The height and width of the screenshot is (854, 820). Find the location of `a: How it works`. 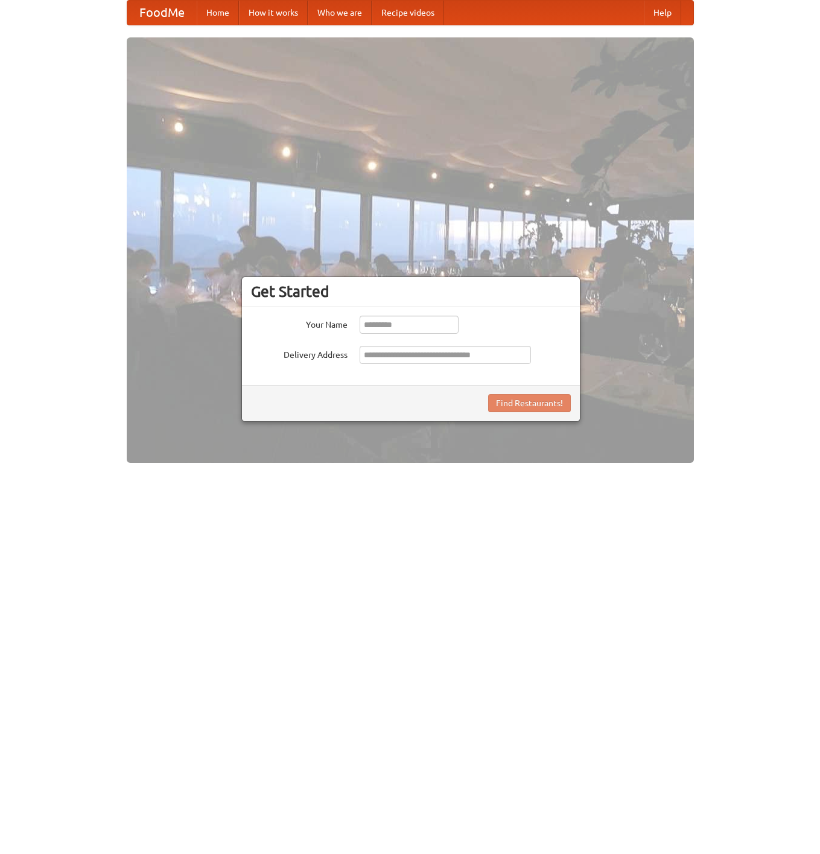

a: How it works is located at coordinates (273, 13).